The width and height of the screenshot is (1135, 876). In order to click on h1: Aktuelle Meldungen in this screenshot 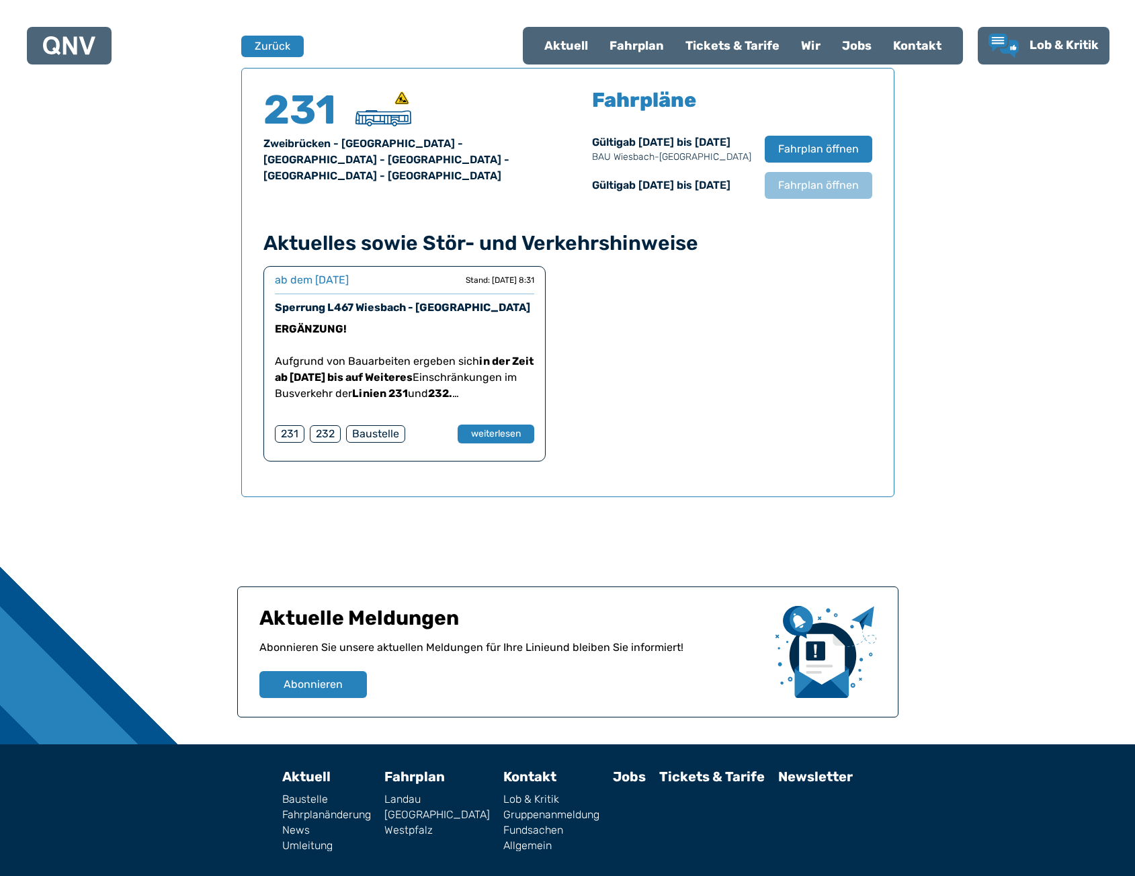, I will do `click(512, 623)`.